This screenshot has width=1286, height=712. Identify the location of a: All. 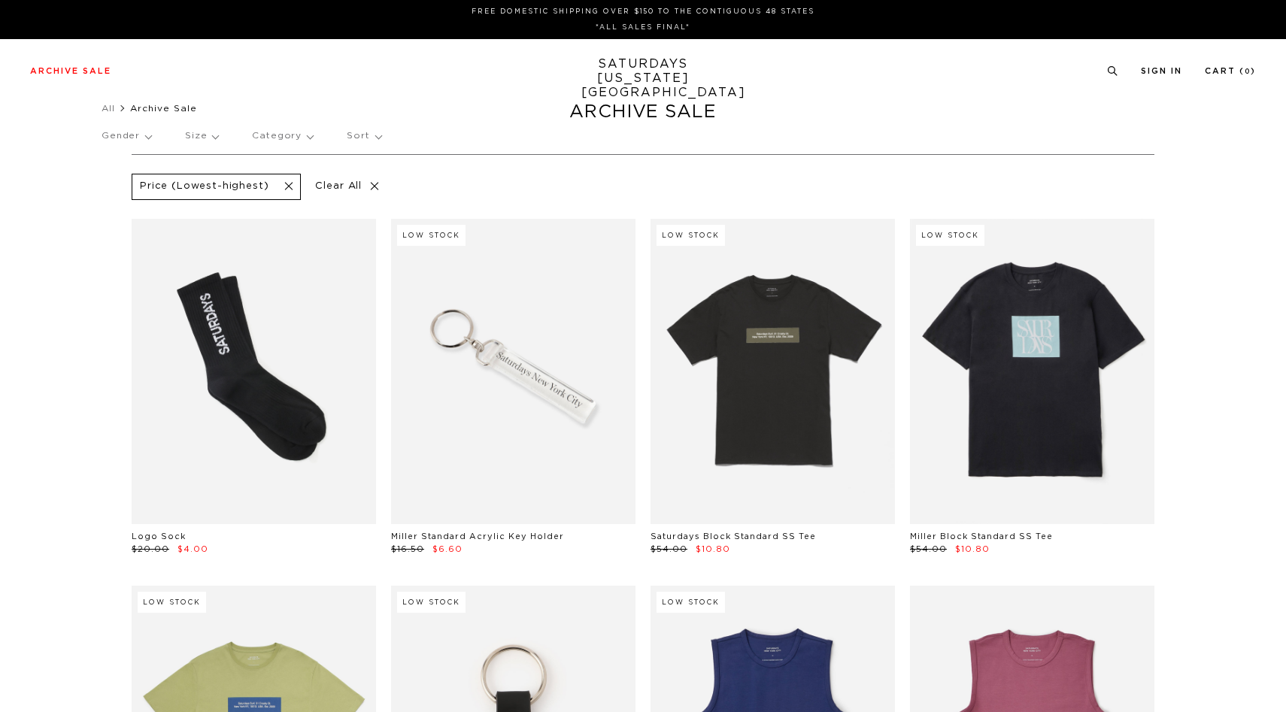
(108, 108).